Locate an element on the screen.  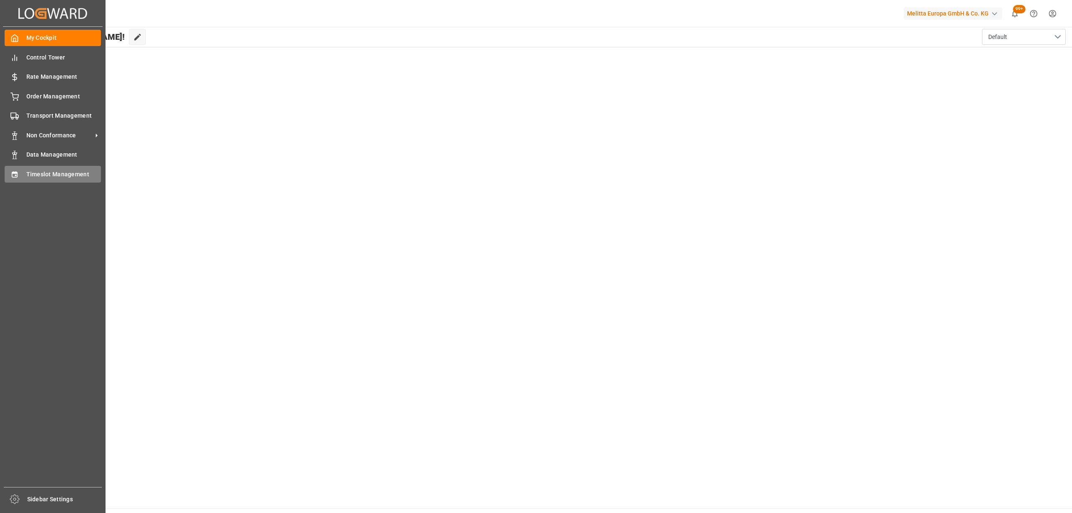
a: Data Management is located at coordinates (53, 155).